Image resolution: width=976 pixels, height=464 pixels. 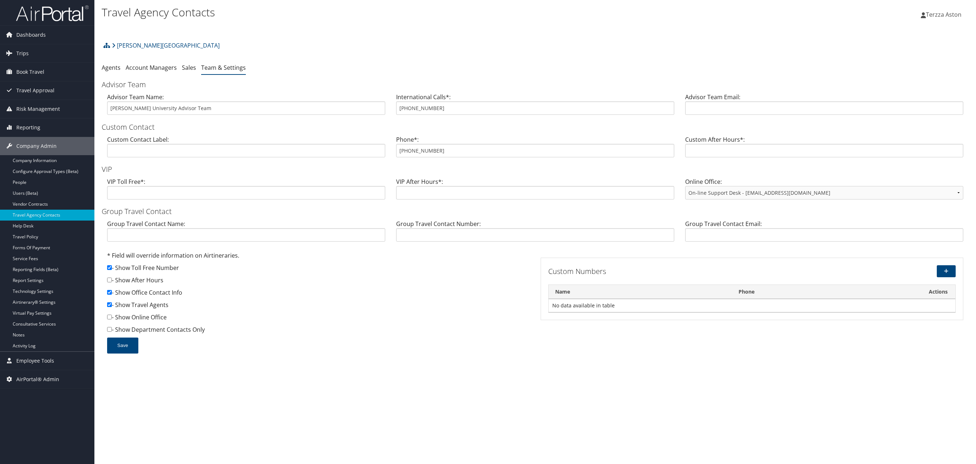 I want to click on div: Online Office:, so click(x=824, y=191).